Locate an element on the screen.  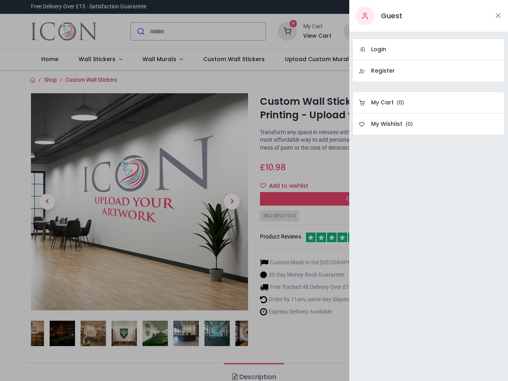
a: Register is located at coordinates (428, 71).